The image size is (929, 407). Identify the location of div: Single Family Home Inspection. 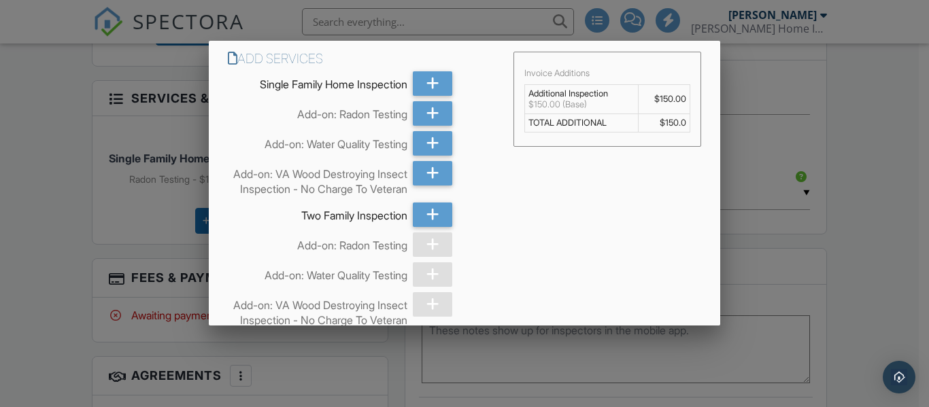
(317, 82).